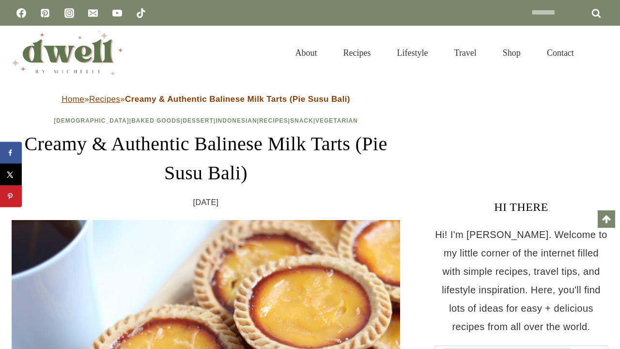 The height and width of the screenshot is (349, 620). Describe the element at coordinates (156, 121) in the screenshot. I see `a: Baked Goods` at that location.